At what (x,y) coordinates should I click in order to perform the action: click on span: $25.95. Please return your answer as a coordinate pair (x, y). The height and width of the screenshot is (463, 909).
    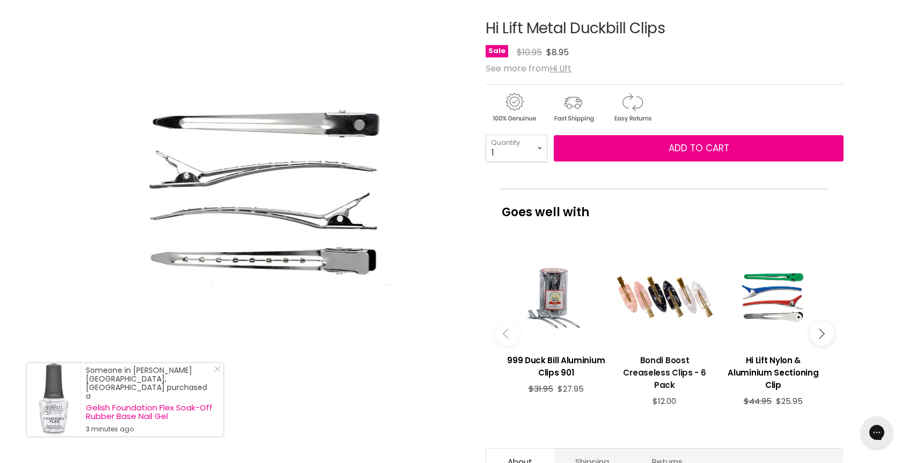
    Looking at the image, I should click on (790, 401).